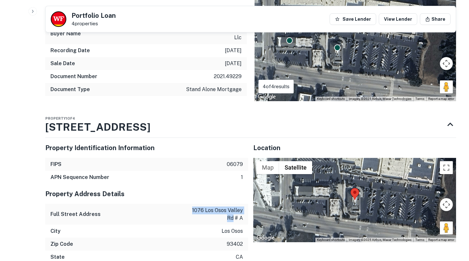 The width and height of the screenshot is (469, 261). What do you see at coordinates (268, 167) in the screenshot?
I see `button: Show street map` at bounding box center [268, 167].